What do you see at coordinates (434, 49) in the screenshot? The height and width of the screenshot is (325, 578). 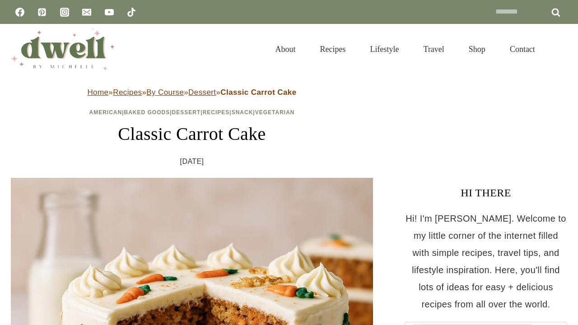 I see `a: Travel` at bounding box center [434, 49].